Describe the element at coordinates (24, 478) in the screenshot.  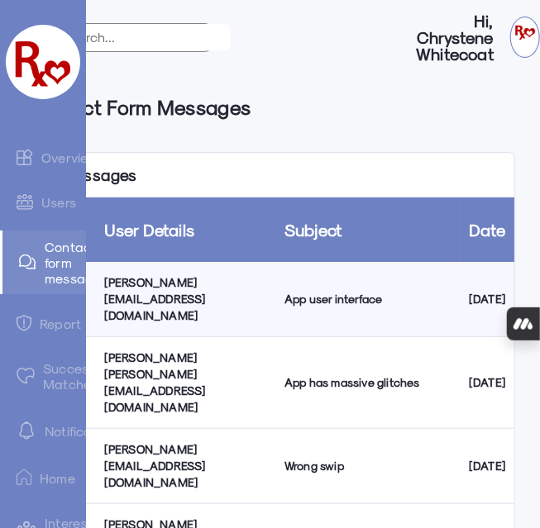
I see `img: ic-home.png` at that location.